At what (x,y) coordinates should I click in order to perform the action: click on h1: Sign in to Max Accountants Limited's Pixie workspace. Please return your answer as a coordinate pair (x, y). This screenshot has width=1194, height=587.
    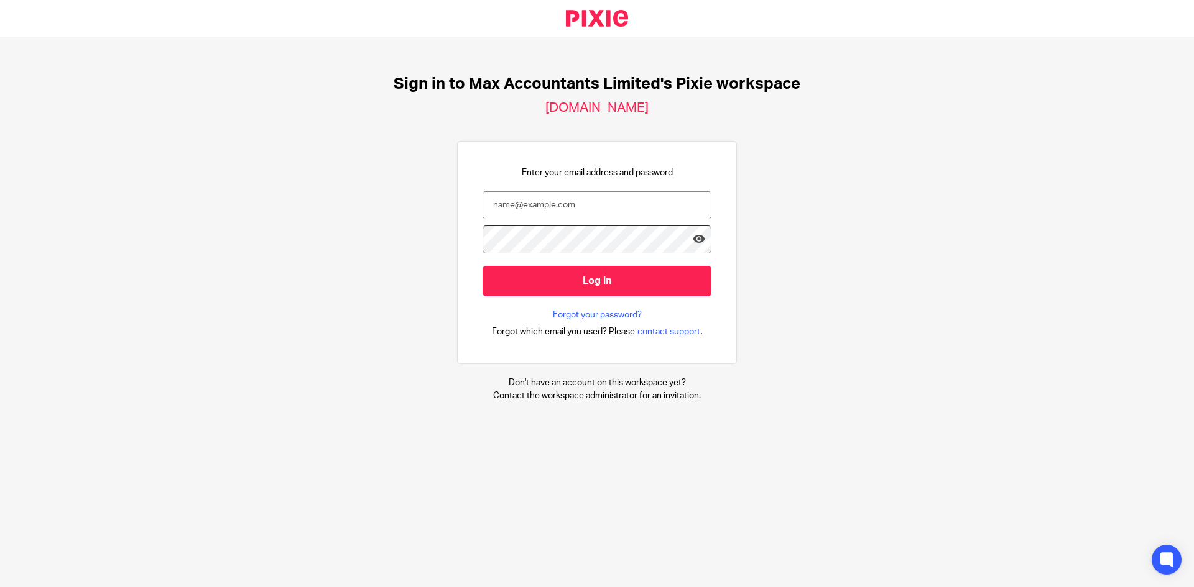
    Looking at the image, I should click on (597, 84).